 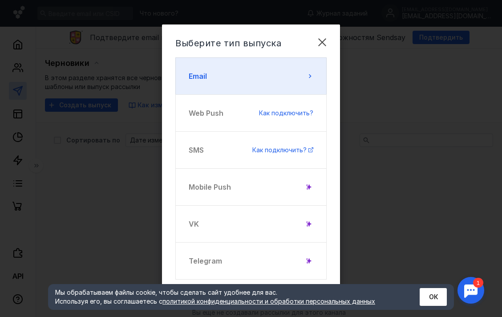 I want to click on span: Email, so click(x=198, y=76).